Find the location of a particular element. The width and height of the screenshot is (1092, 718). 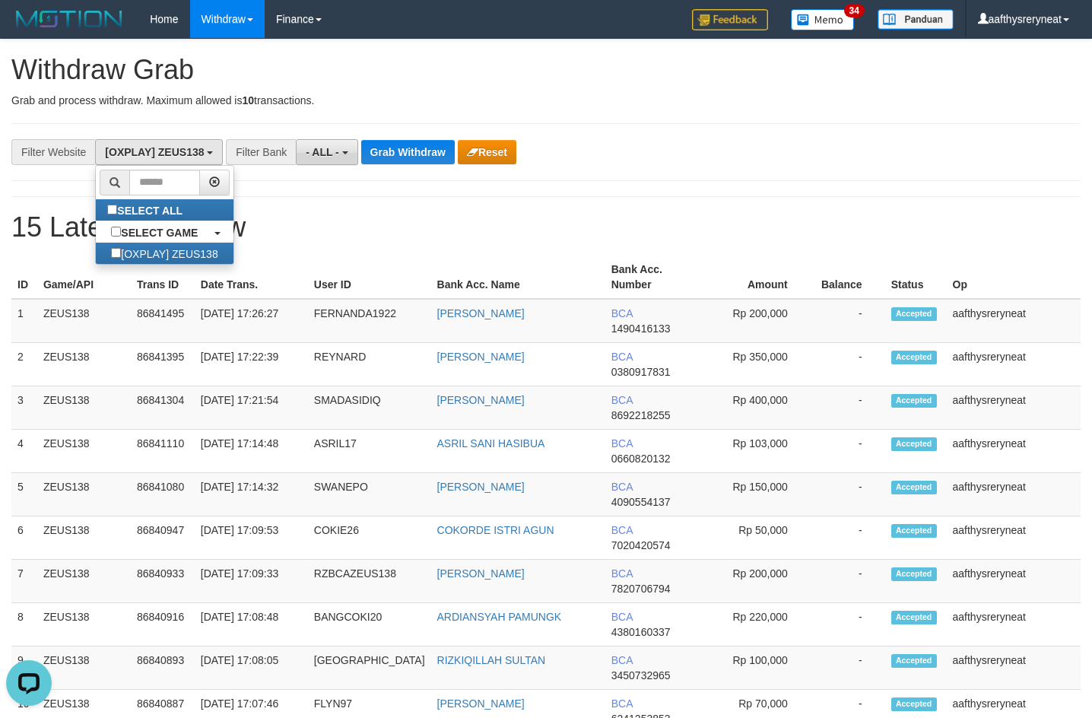

strong: 10 is located at coordinates (248, 100).